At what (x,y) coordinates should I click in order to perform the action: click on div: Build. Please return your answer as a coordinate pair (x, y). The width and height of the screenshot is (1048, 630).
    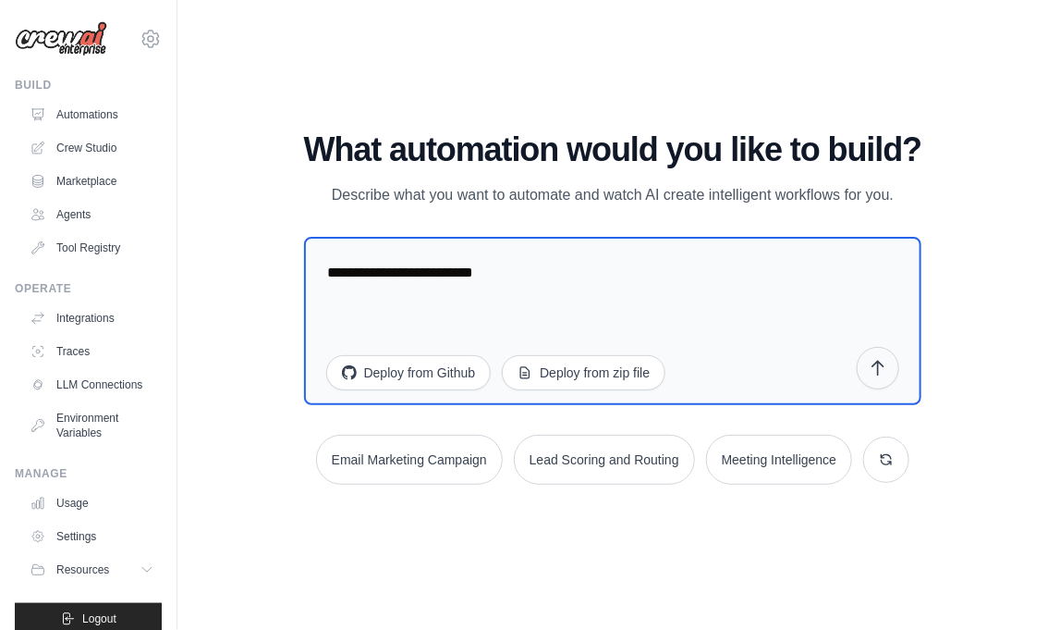
    Looking at the image, I should click on (88, 85).